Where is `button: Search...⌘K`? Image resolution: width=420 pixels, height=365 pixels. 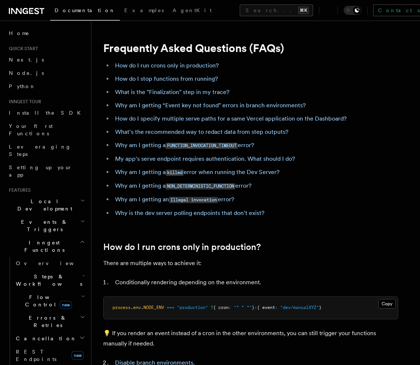 button: Search...⌘K is located at coordinates (276, 10).